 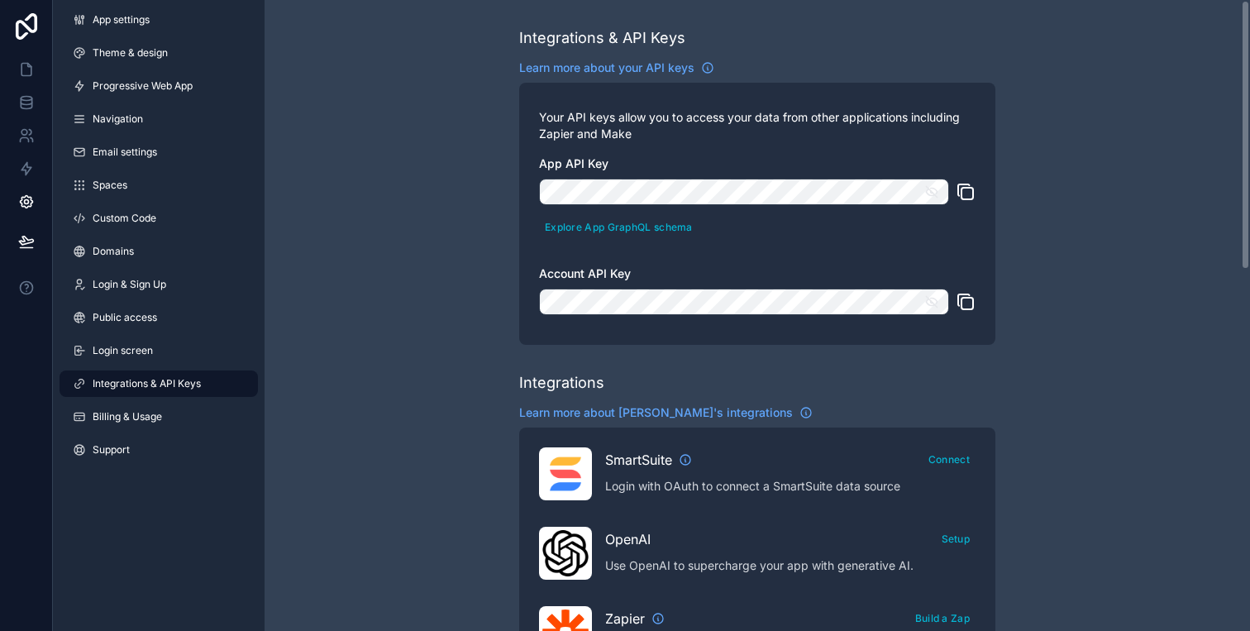 I want to click on span: OpenAI, so click(x=627, y=539).